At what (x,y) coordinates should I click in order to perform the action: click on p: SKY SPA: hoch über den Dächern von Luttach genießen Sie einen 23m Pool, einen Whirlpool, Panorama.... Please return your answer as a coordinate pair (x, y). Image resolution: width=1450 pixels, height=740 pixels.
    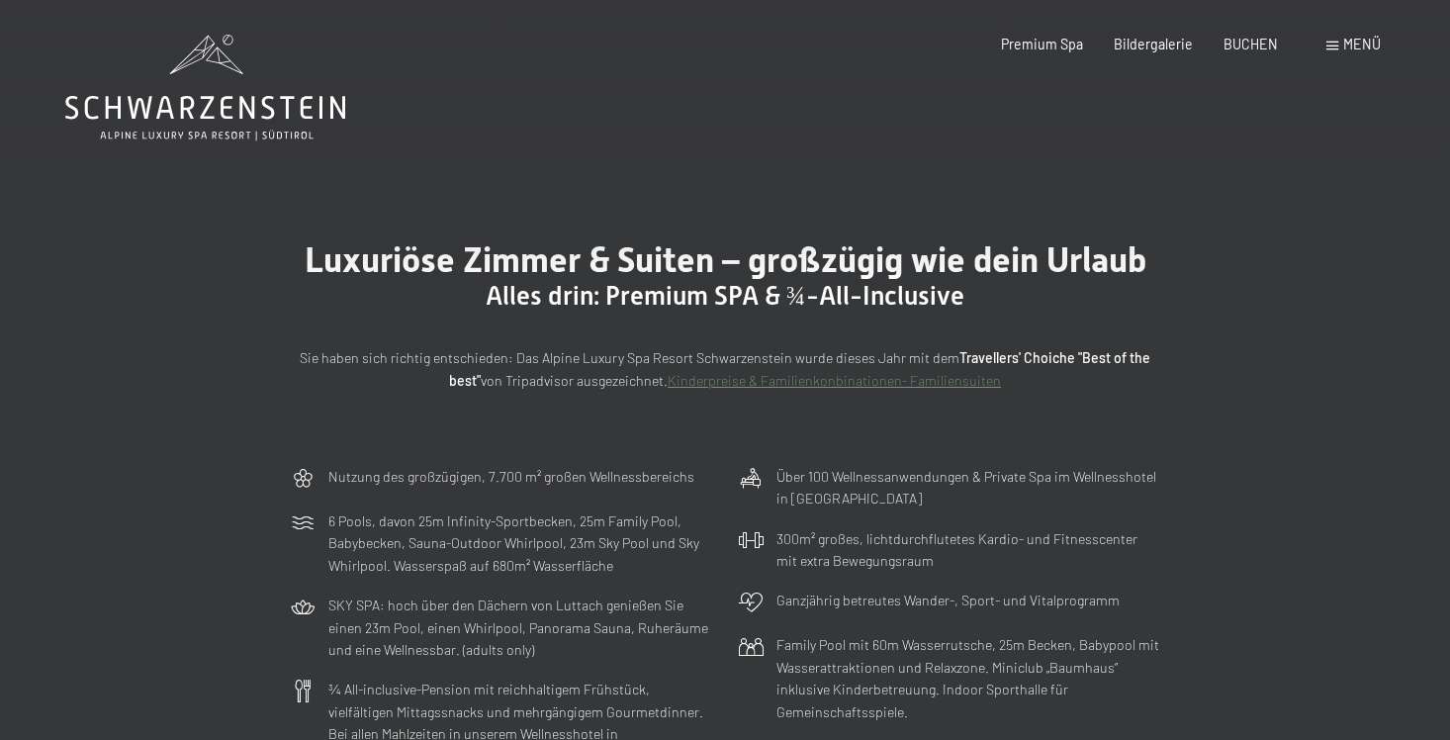
    Looking at the image, I should click on (520, 628).